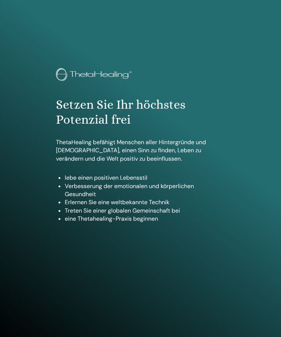 The height and width of the screenshot is (337, 281). I want to click on li: Erlernen Sie eine weltbekannte Technik, so click(145, 202).